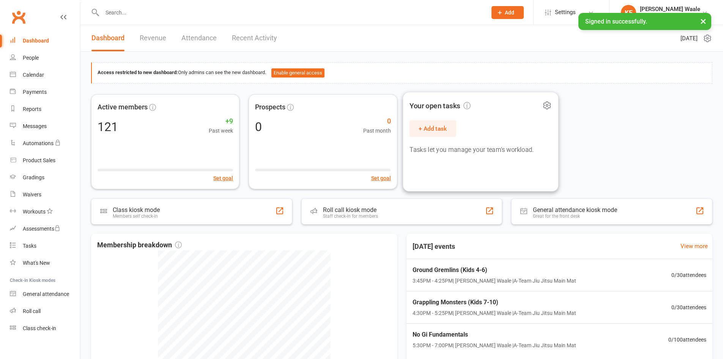 The image size is (723, 359). What do you see at coordinates (45, 58) in the screenshot?
I see `a: People` at bounding box center [45, 58].